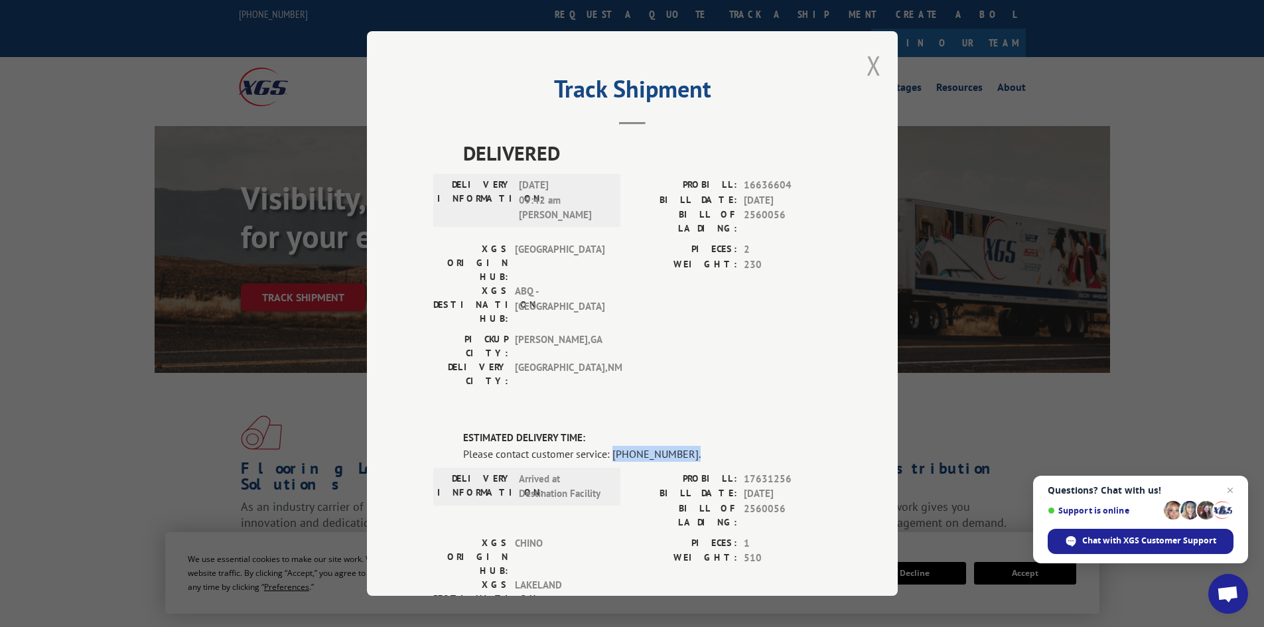  I want to click on span: 230, so click(787, 265).